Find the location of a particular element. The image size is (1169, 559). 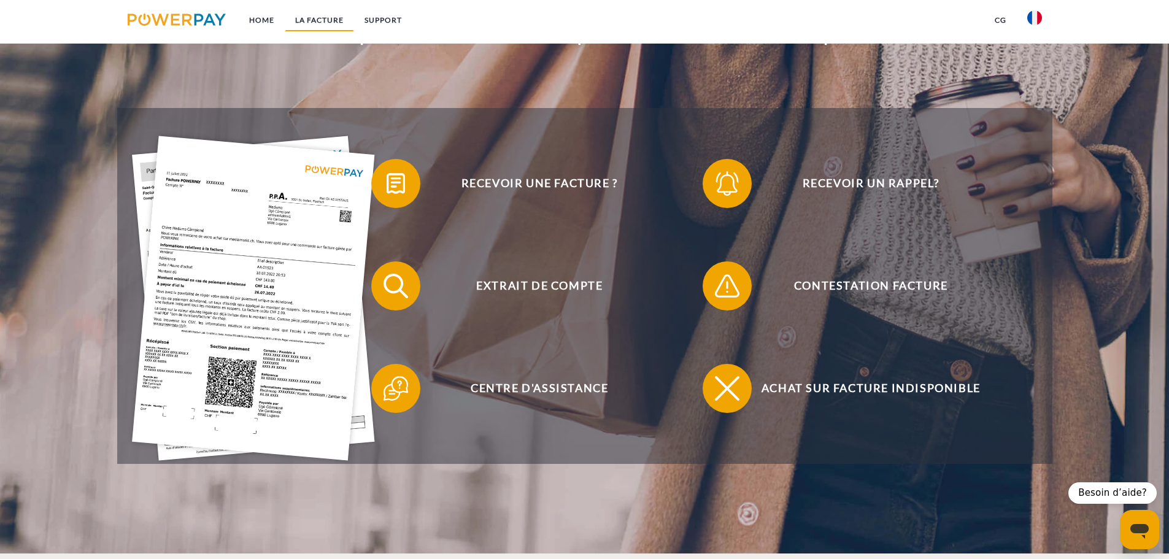

button: Centre d'assistance is located at coordinates (531, 388).